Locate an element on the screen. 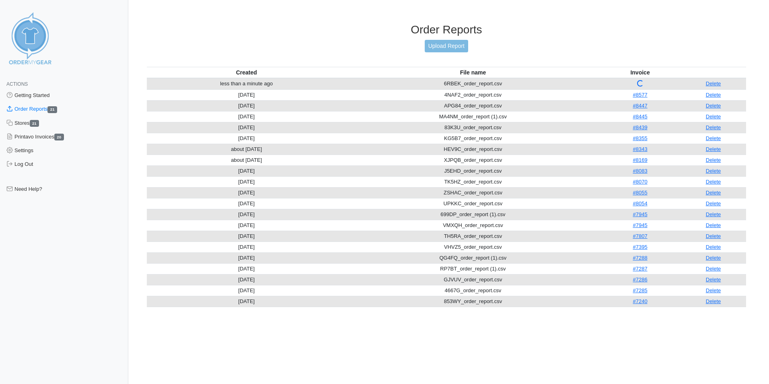  td: QG4FQ_order_report (1).csv is located at coordinates (473, 257).